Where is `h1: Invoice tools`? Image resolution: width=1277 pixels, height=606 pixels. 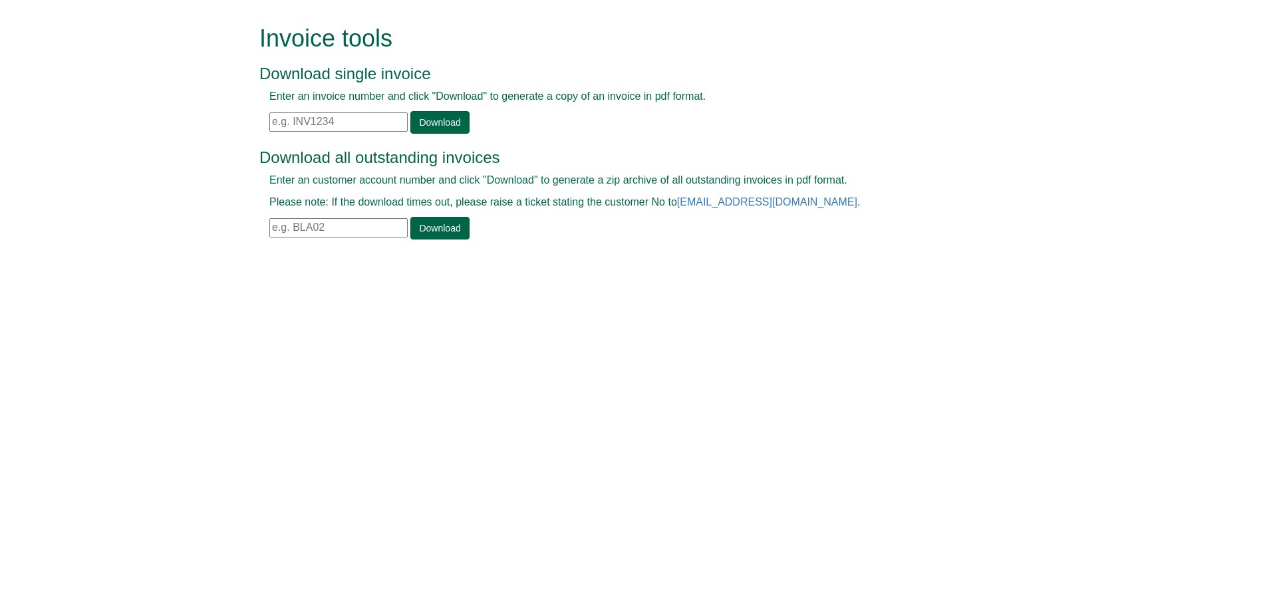 h1: Invoice tools is located at coordinates (623, 39).